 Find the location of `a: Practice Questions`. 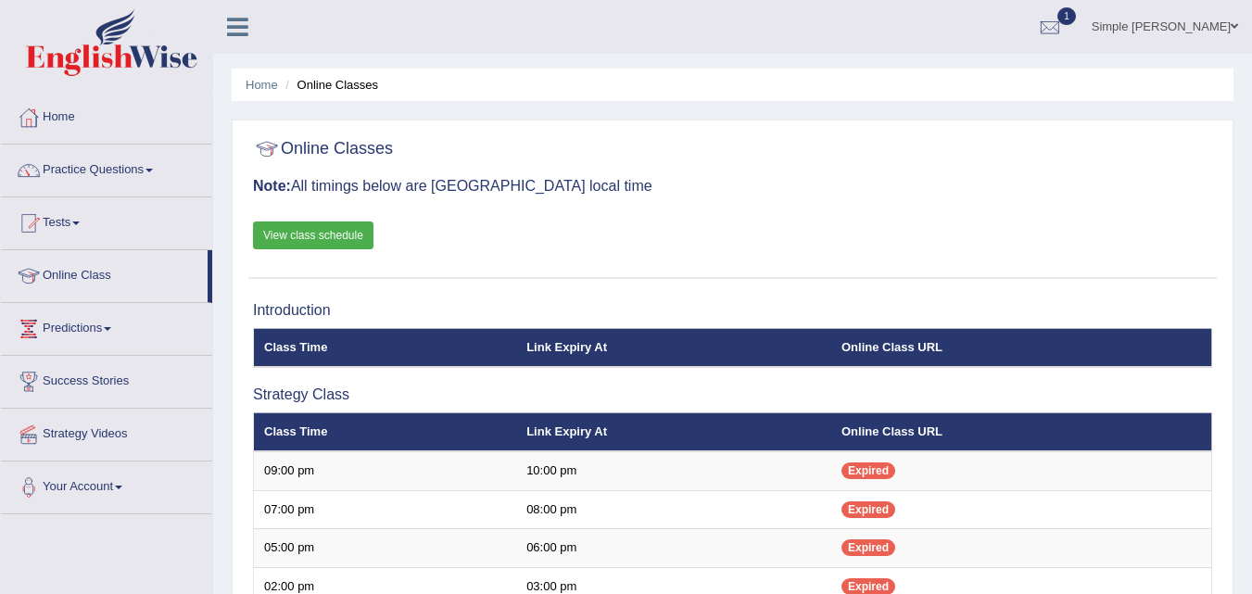

a: Practice Questions is located at coordinates (107, 168).